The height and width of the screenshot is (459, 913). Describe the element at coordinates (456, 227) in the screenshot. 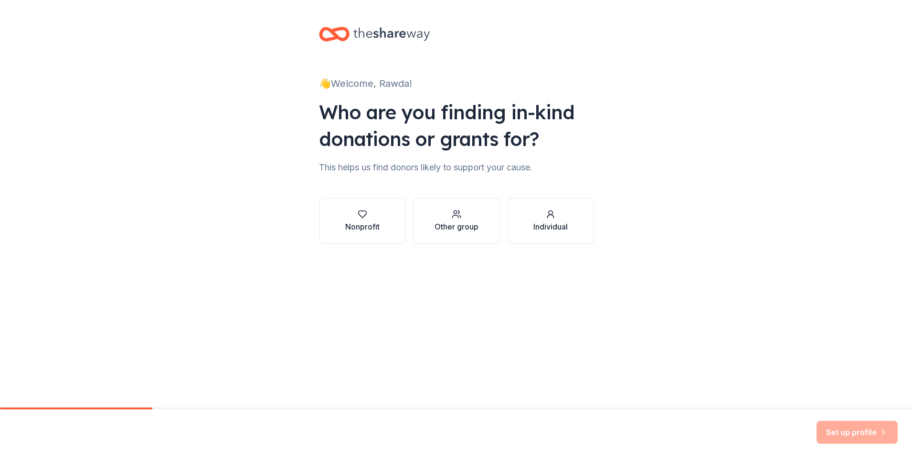

I see `div: Other group` at that location.